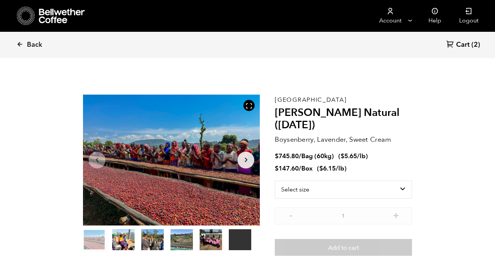 Image resolution: width=495 pixels, height=267 pixels. I want to click on a: Cart (2), so click(464, 45).